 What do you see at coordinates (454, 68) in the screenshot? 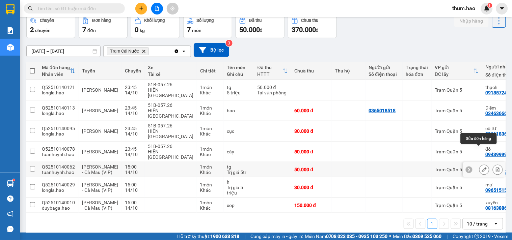
I see `div: VP gửi` at bounding box center [454, 68].